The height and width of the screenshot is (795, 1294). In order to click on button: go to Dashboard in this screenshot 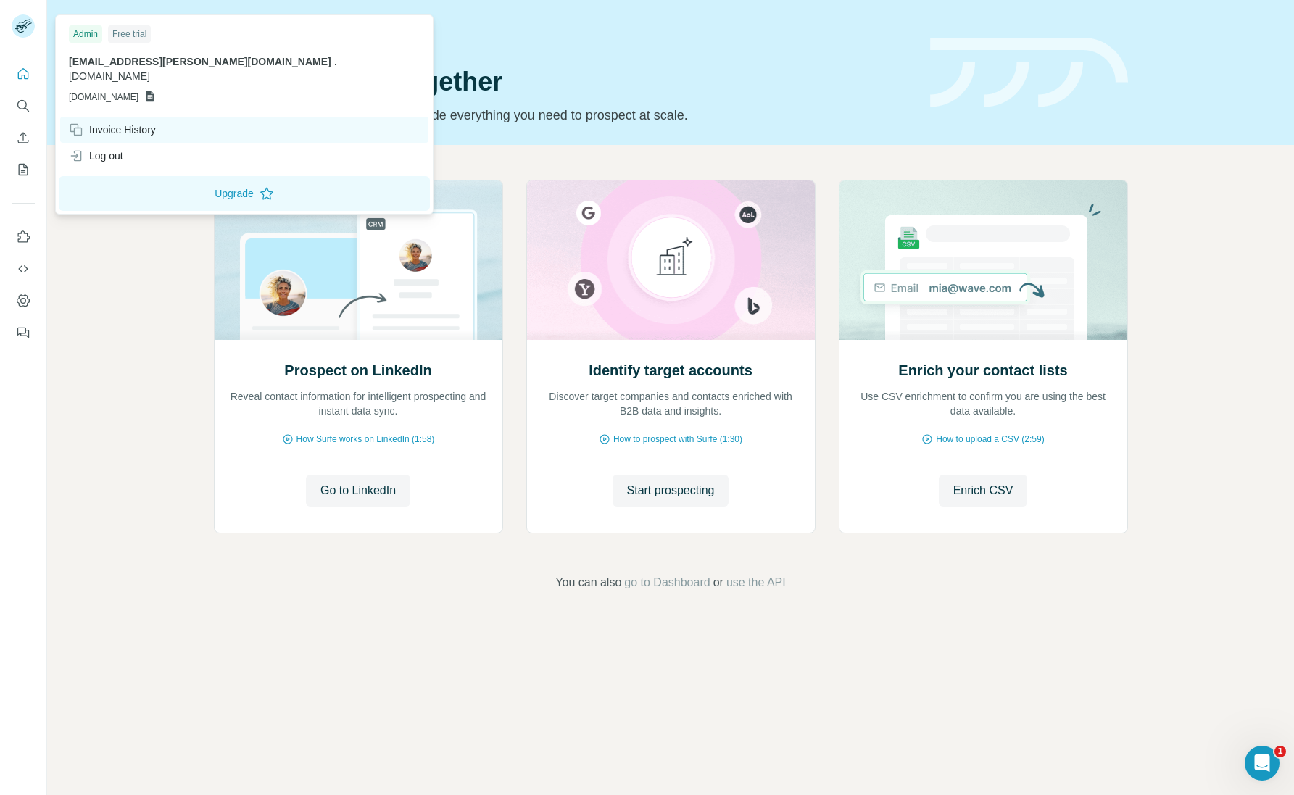, I will do `click(667, 583)`.